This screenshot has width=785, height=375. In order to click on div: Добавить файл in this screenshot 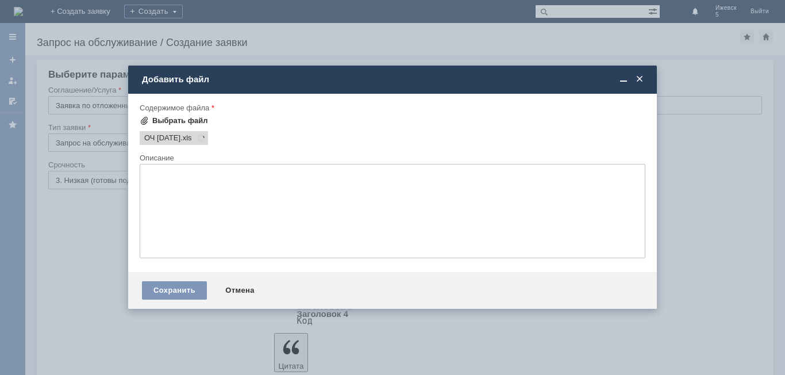, I will do `click(394, 79)`.